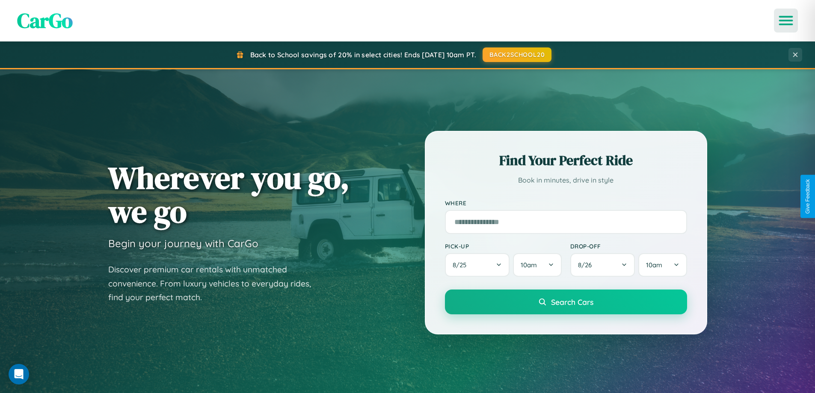  I want to click on button: BACK2SCHOOL20, so click(517, 55).